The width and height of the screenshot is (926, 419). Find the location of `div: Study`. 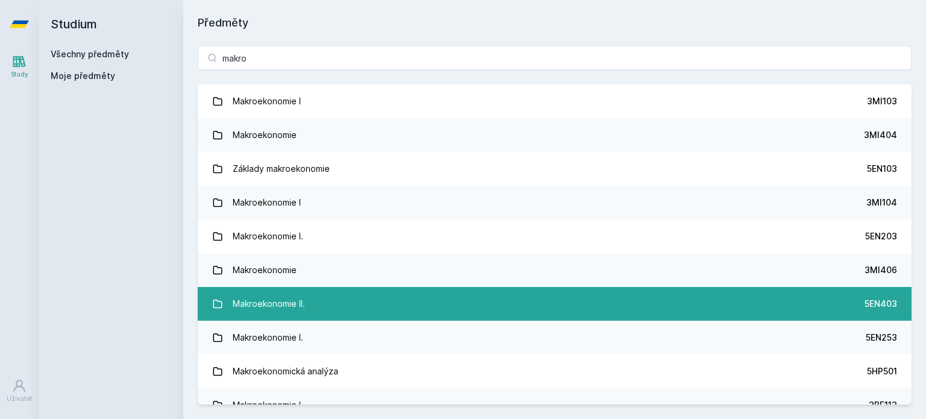

div: Study is located at coordinates (19, 74).